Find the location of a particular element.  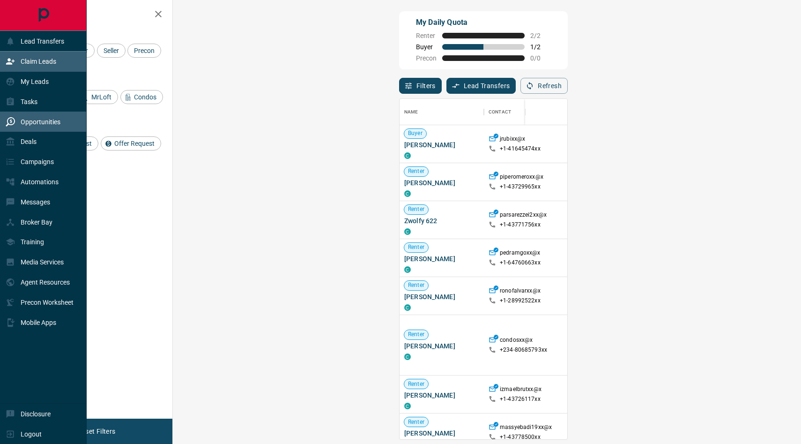

p: parsarezzei2xx@x is located at coordinates (523, 216).